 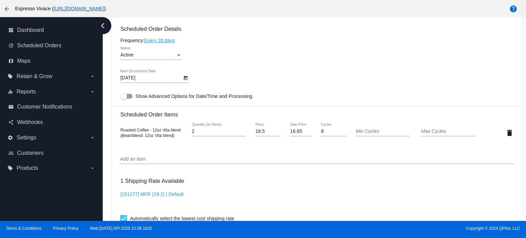 I want to click on mat-icon: delete, so click(x=509, y=133).